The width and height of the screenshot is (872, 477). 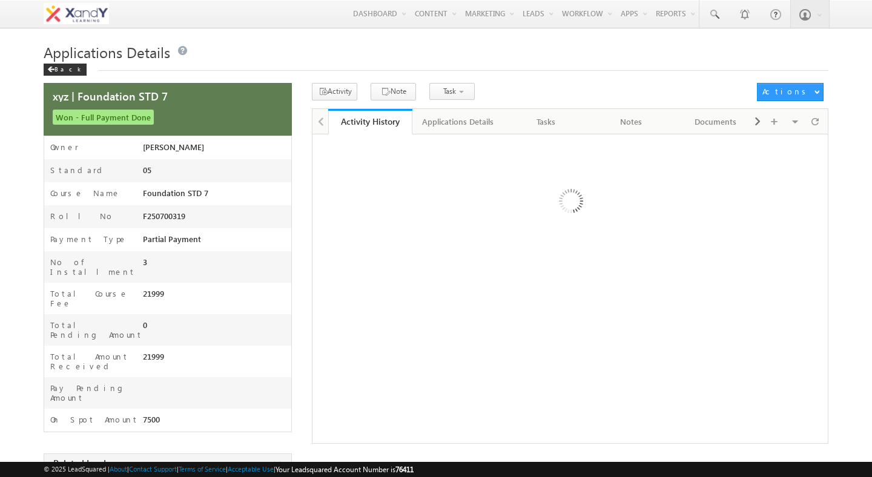 What do you see at coordinates (96, 393) in the screenshot?
I see `label: Pay Pending Amount` at bounding box center [96, 393].